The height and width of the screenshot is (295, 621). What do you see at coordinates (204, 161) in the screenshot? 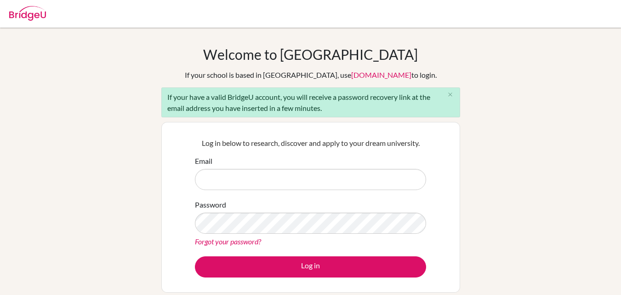
I see `label: Email` at bounding box center [204, 161].